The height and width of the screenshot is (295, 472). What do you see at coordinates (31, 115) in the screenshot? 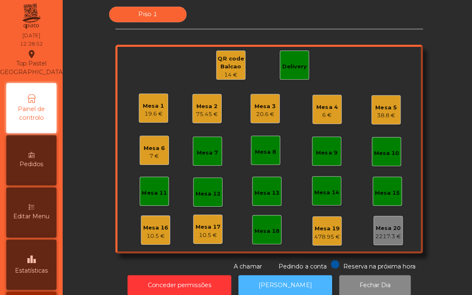
I see `span: Painel de controlo` at bounding box center [31, 115].